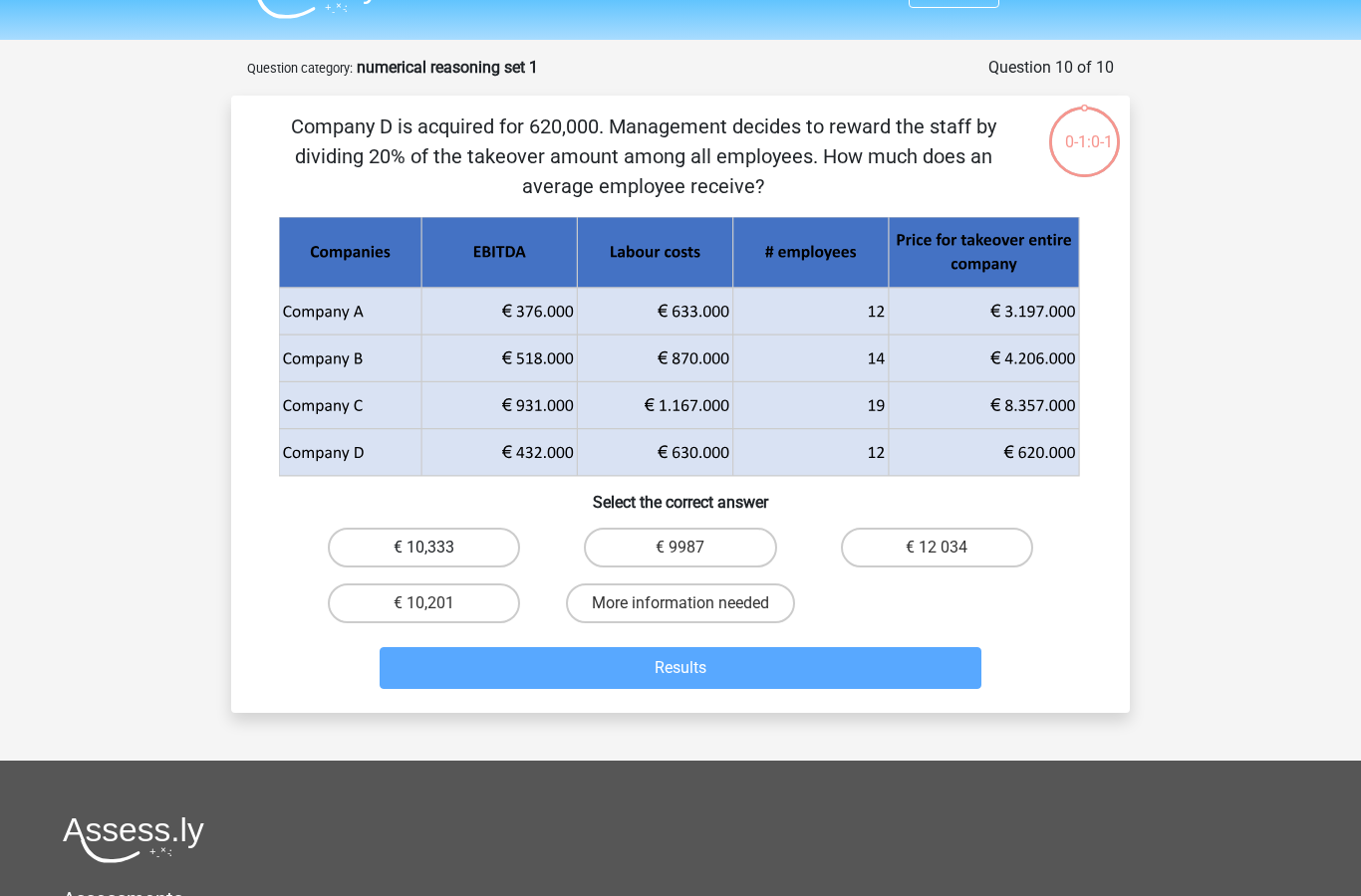 The height and width of the screenshot is (896, 1361). I want to click on img: Assessly logo, so click(133, 840).